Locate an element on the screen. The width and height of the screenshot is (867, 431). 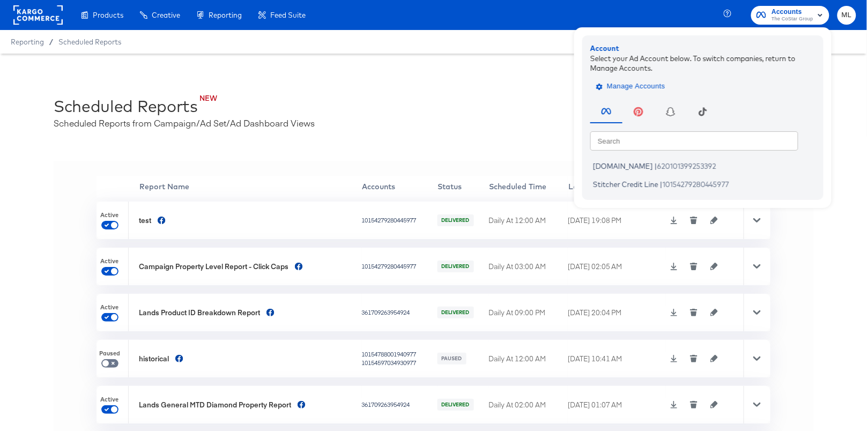
a: Scheduled Reports is located at coordinates (90, 42).